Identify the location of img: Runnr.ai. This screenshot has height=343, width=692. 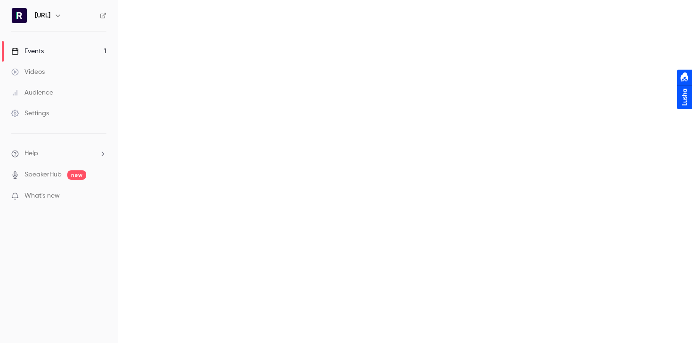
(19, 16).